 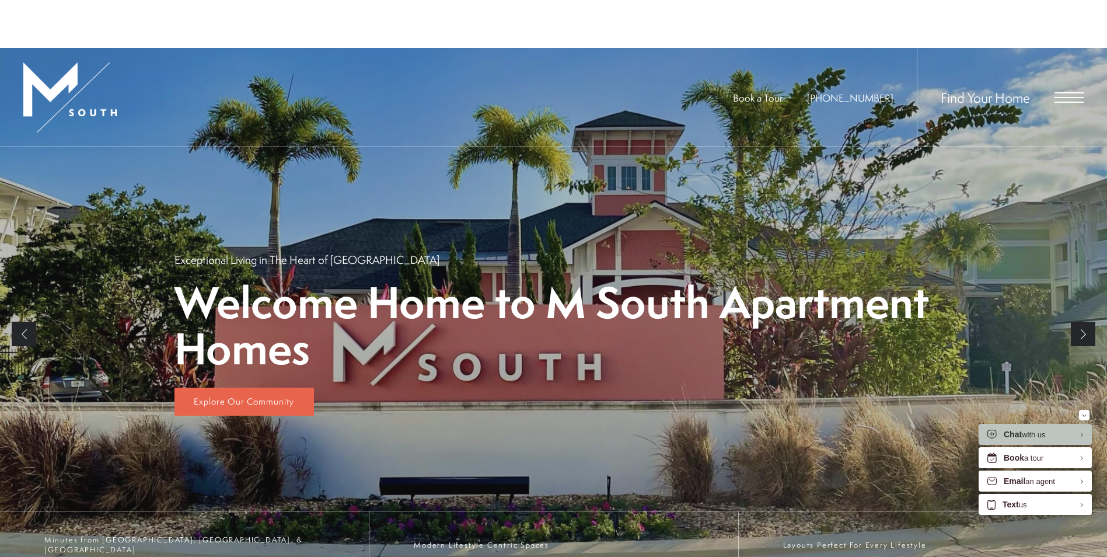 I want to click on a: Call Us at 813-570-8014, so click(x=850, y=97).